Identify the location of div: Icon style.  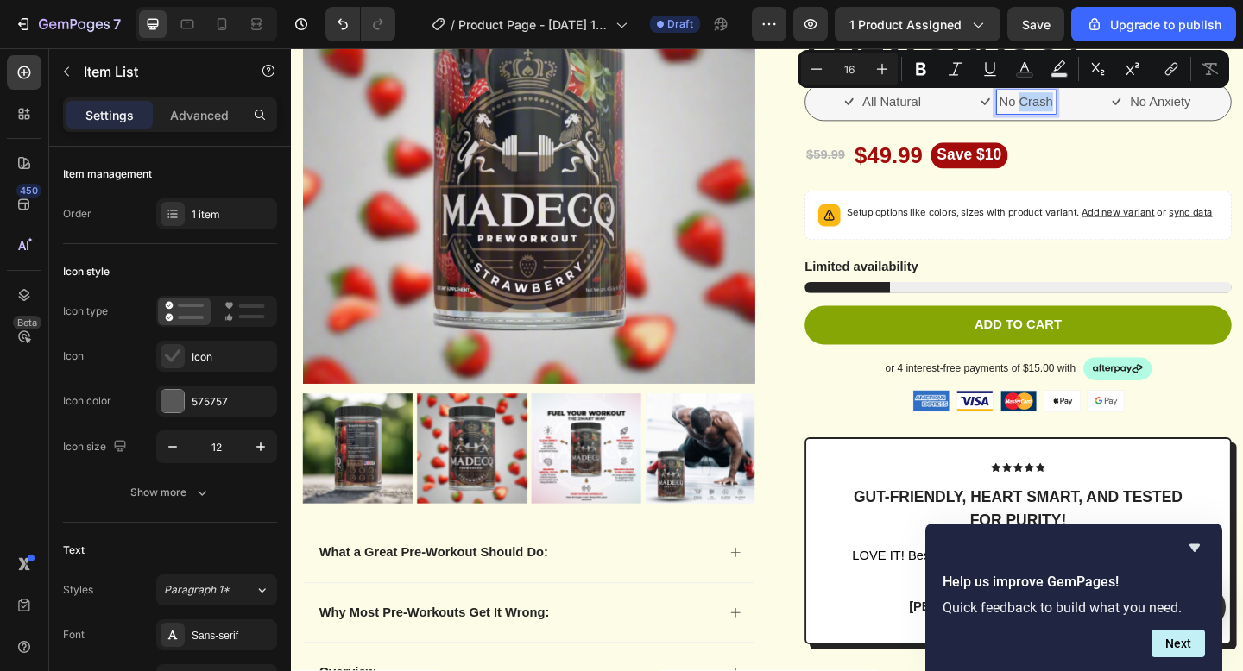
(86, 272).